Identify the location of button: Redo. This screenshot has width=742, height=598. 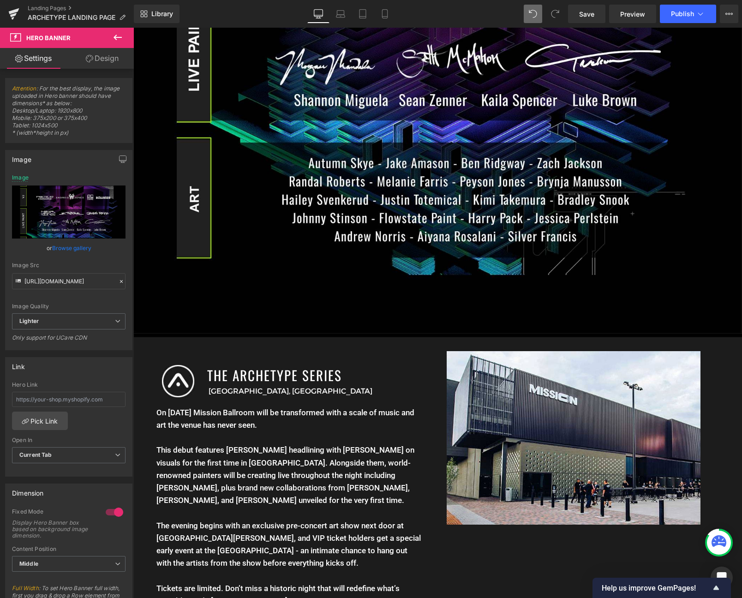
(555, 14).